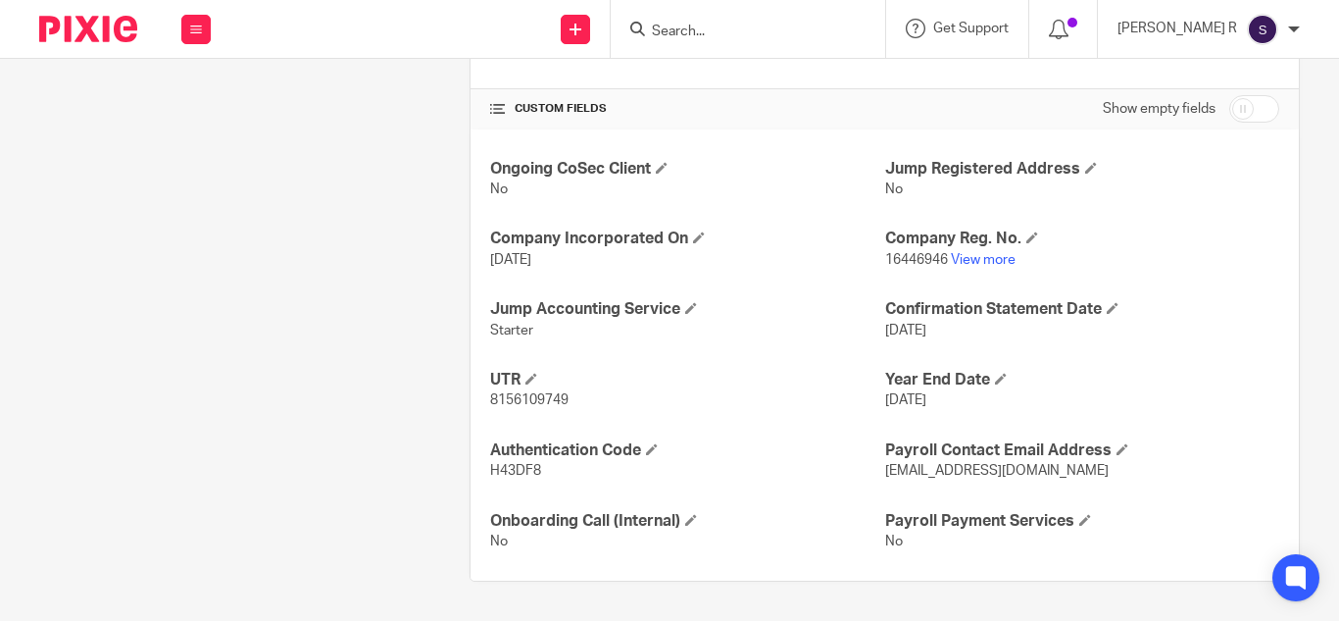 This screenshot has height=621, width=1339. What do you see at coordinates (687, 379) in the screenshot?
I see `h4: UTR` at bounding box center [687, 379].